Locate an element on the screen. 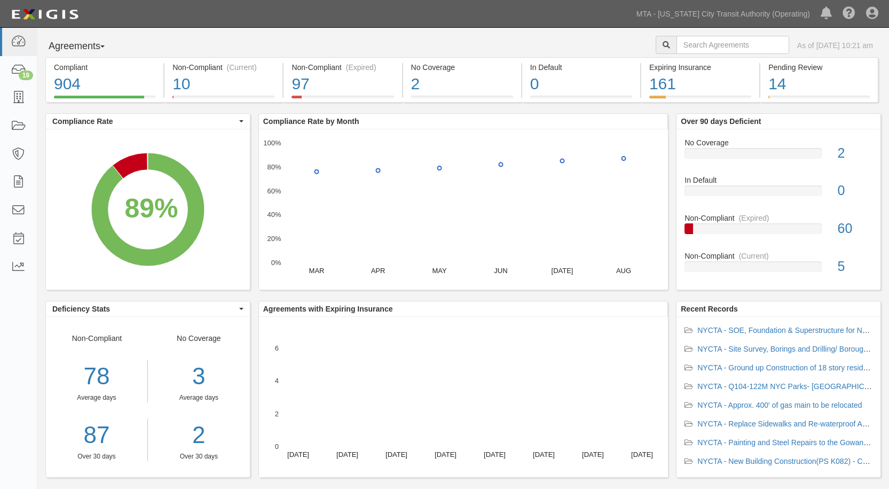 Image resolution: width=889 pixels, height=489 pixels. div: 87 is located at coordinates (97, 435).